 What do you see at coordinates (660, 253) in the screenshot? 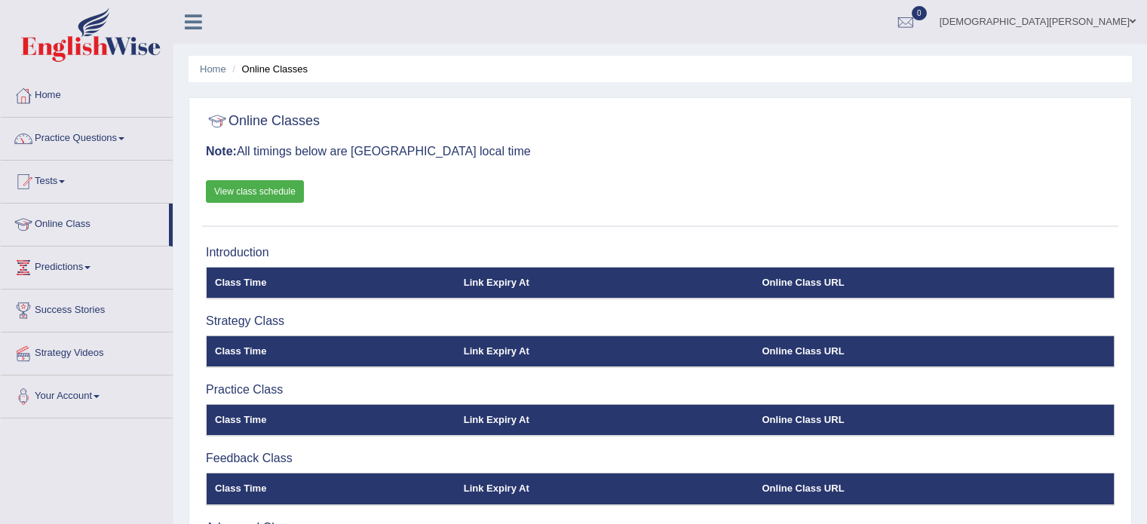
I see `h3: Introduction` at bounding box center [660, 253].